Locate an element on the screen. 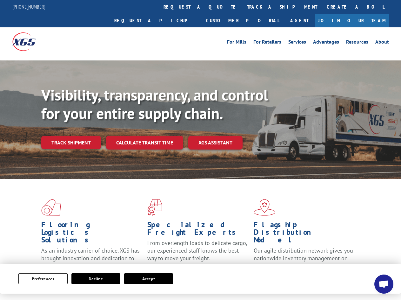 This screenshot has height=300, width=401. span: Our agile distribution network gives you nationwide inventory management on demand. is located at coordinates (304, 258).